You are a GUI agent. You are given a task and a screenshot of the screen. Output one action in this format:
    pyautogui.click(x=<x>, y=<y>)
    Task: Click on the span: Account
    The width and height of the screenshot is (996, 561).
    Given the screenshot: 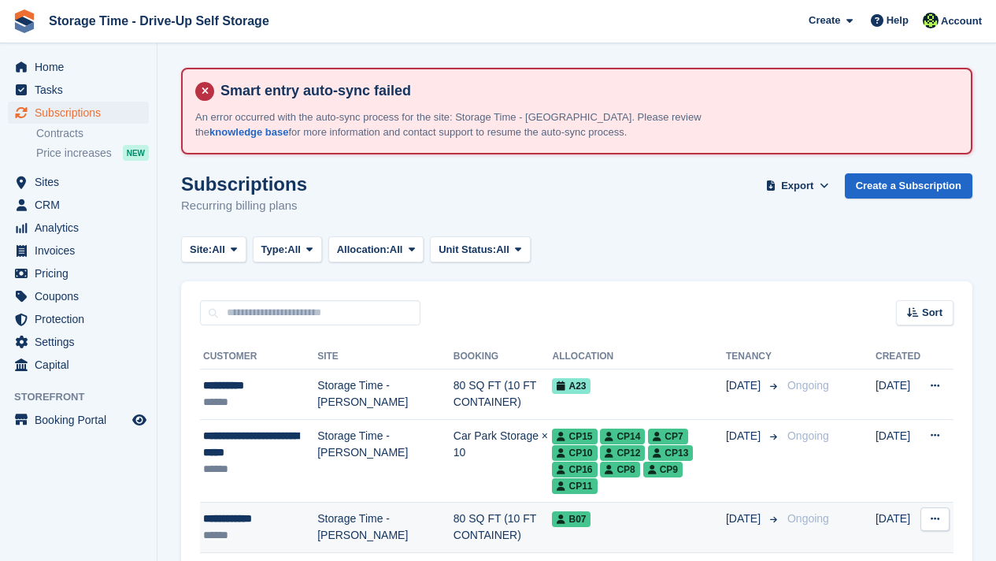 What is the action you would take?
    pyautogui.click(x=961, y=21)
    